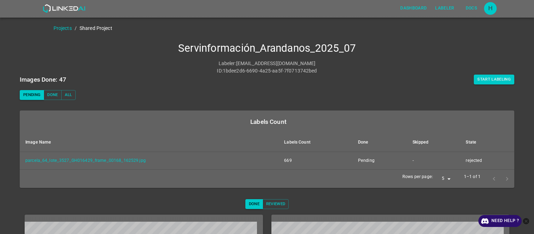 Image resolution: width=534 pixels, height=234 pixels. Describe the element at coordinates (494, 80) in the screenshot. I see `button: Start Labeling` at that location.